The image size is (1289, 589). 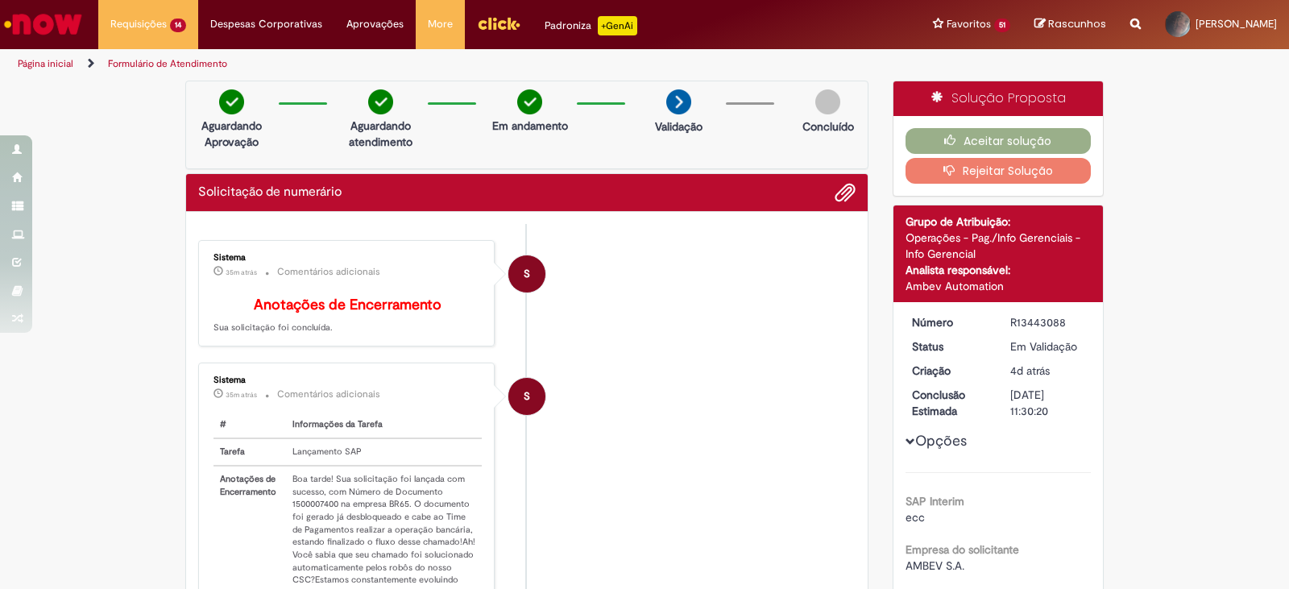 I want to click on b: Anotações de Encerramento, so click(x=347, y=304).